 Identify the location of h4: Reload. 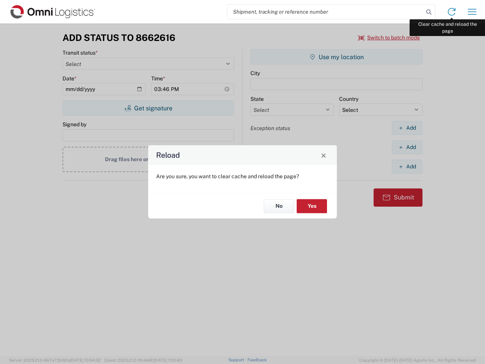
(168, 155).